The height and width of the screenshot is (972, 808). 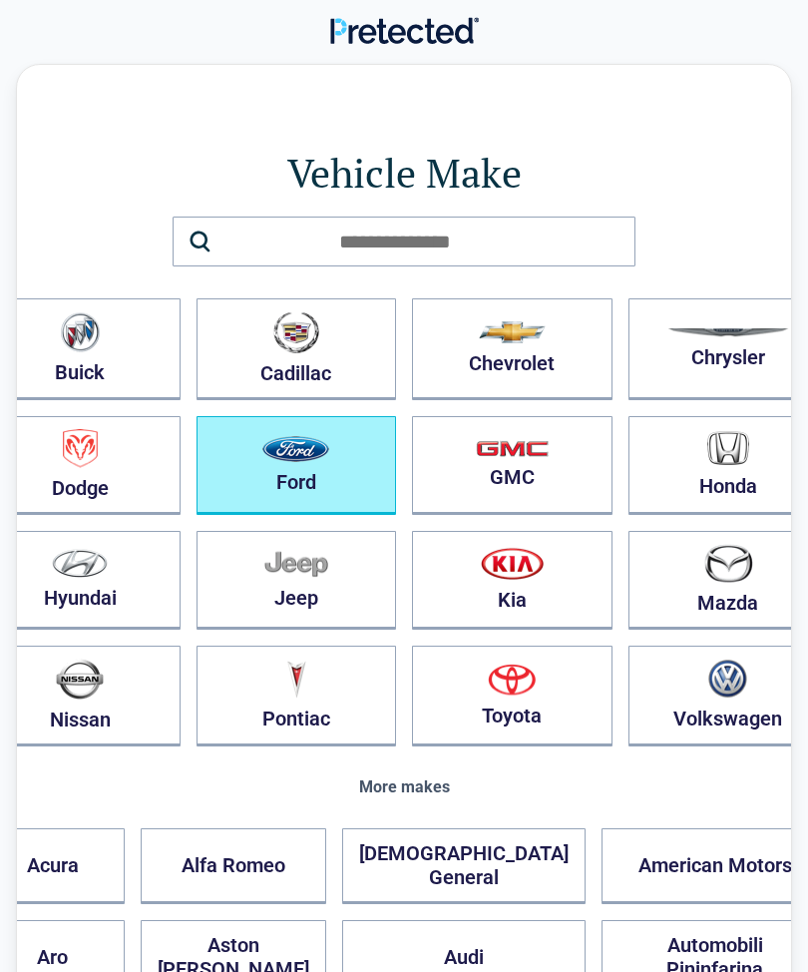 I want to click on button: Alfa Romeo, so click(x=233, y=866).